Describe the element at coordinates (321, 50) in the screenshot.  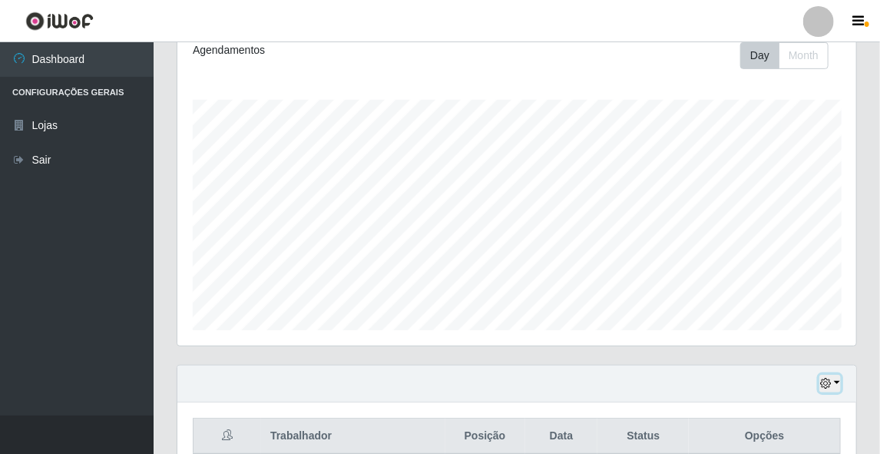
I see `div: Agendamentos` at that location.